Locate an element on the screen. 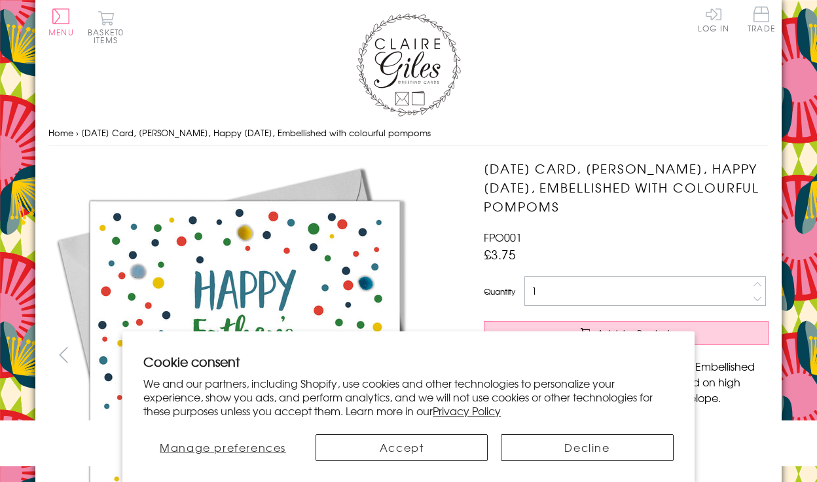  a: Trade is located at coordinates (762, 20).